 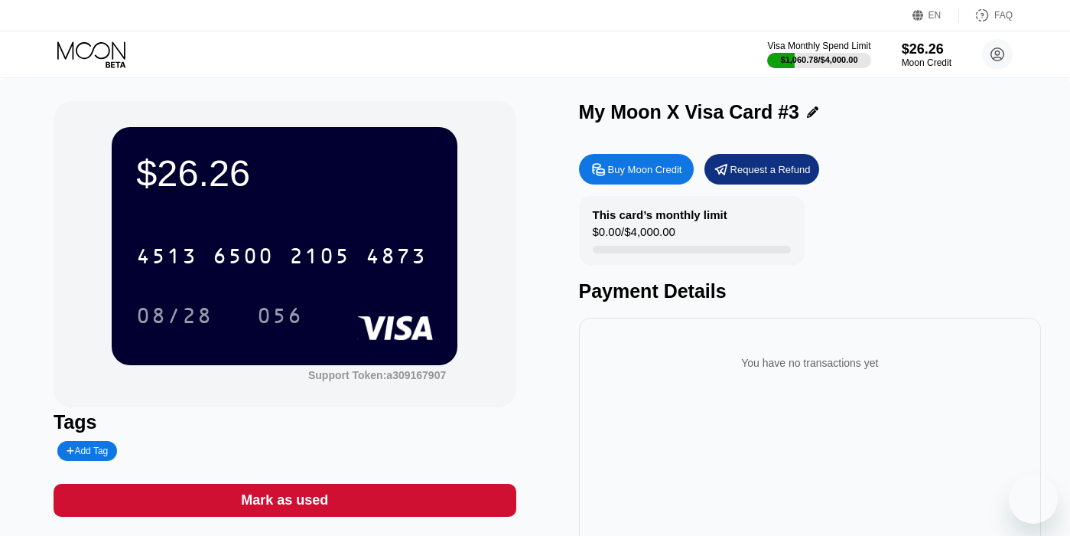 What do you see at coordinates (926, 63) in the screenshot?
I see `div: Moon Credit` at bounding box center [926, 63].